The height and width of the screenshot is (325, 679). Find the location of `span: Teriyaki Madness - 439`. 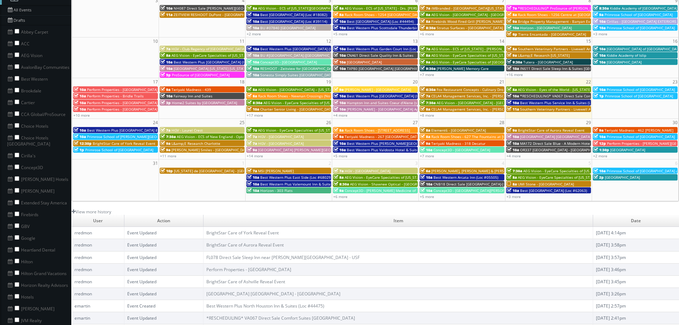

span: Teriyaki Madness - 439 is located at coordinates (191, 89).